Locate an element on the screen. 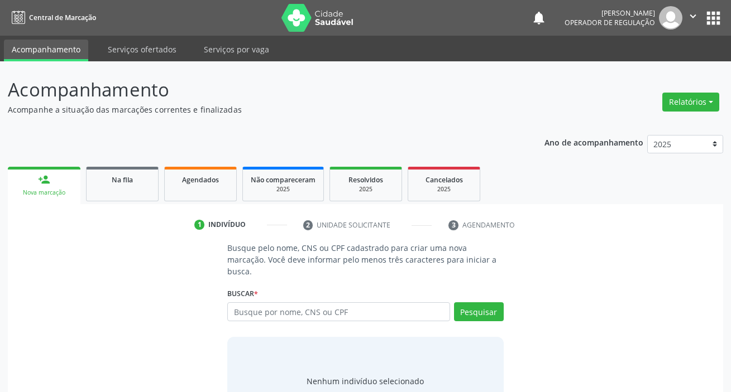  input: Busque por nome, CNS ou CPF is located at coordinates (338, 312).